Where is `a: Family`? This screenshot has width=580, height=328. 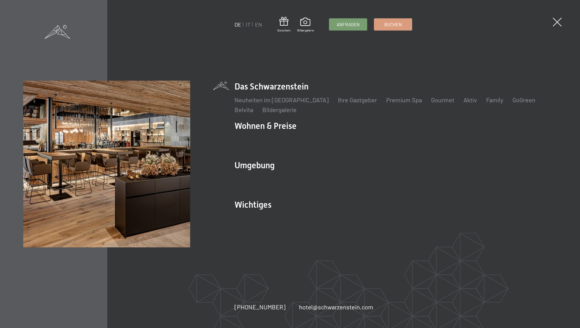
a: Family is located at coordinates (494, 100).